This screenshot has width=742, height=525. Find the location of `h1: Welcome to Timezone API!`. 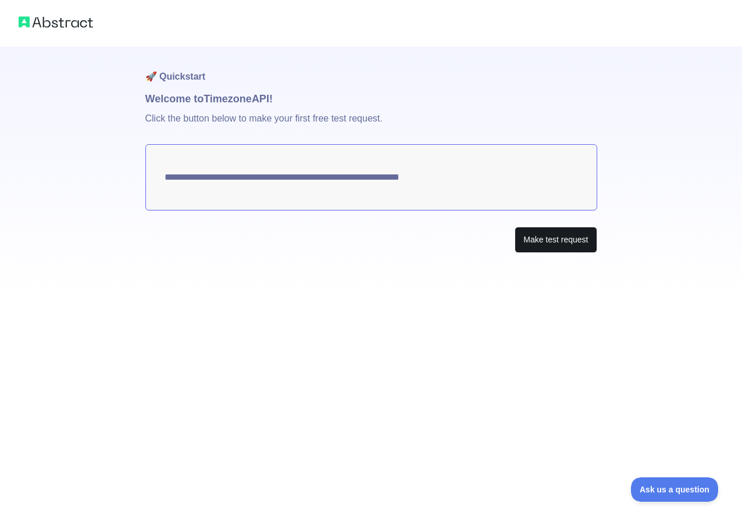

h1: Welcome to Timezone API! is located at coordinates (371, 99).